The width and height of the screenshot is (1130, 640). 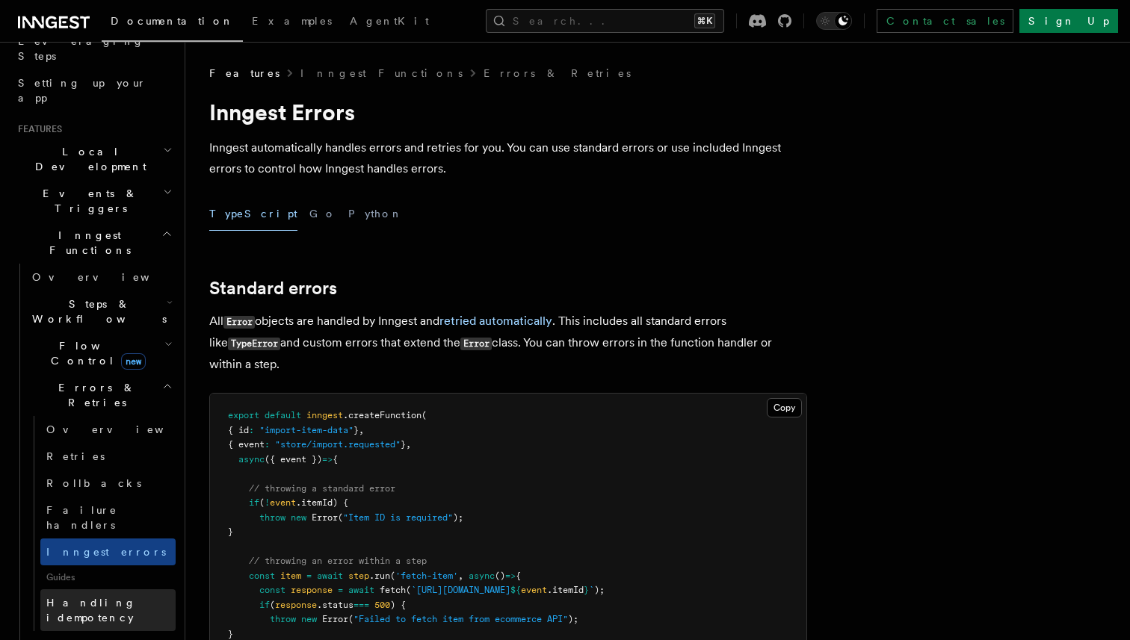 What do you see at coordinates (338, 561) in the screenshot?
I see `span: // throwing an error within a step` at bounding box center [338, 561].